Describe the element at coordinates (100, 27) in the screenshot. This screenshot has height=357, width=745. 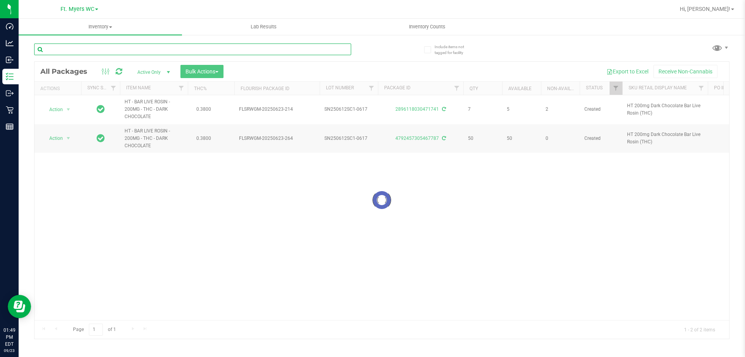
I see `a: Inventory` at that location.